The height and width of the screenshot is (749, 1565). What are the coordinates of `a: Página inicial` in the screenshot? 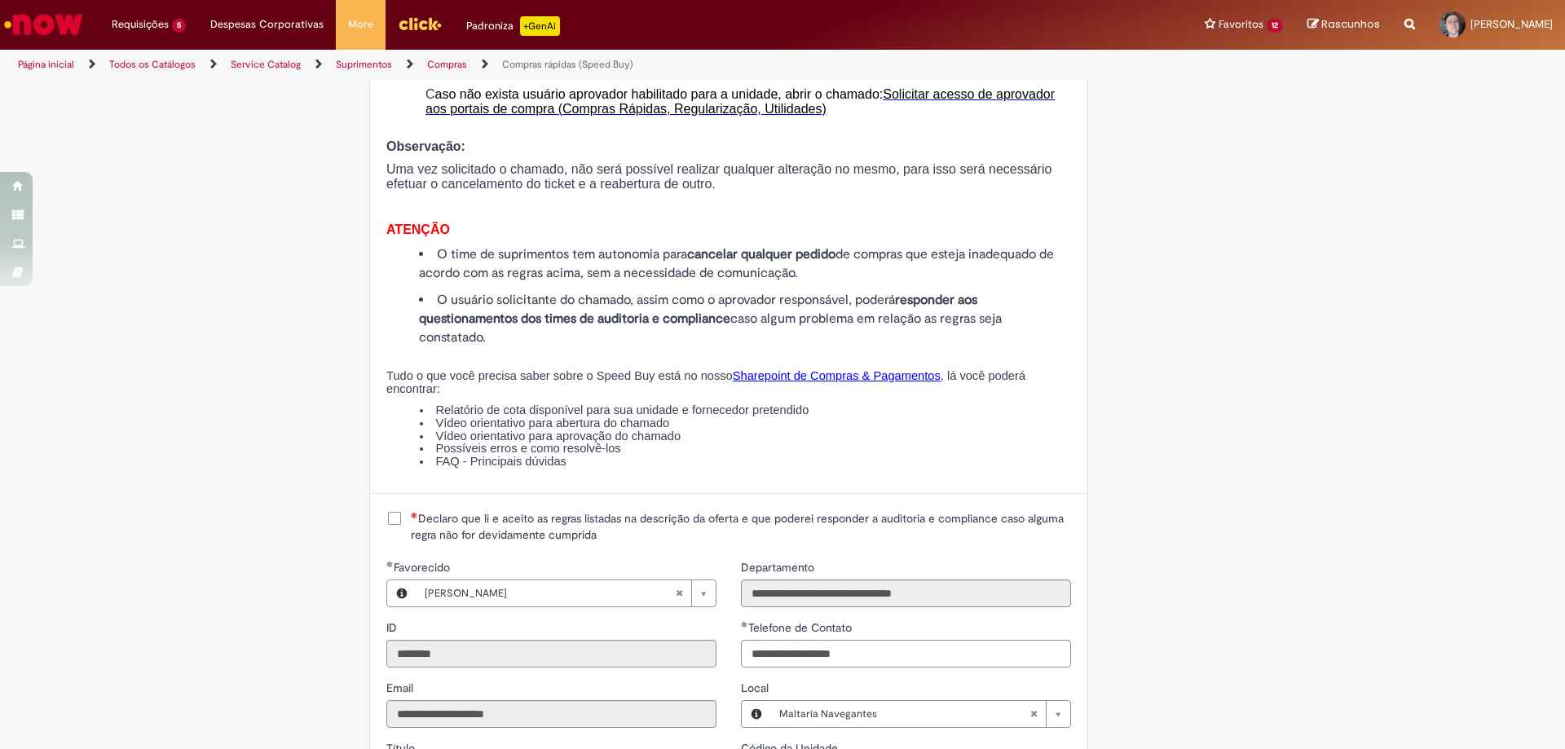 It's located at (46, 64).